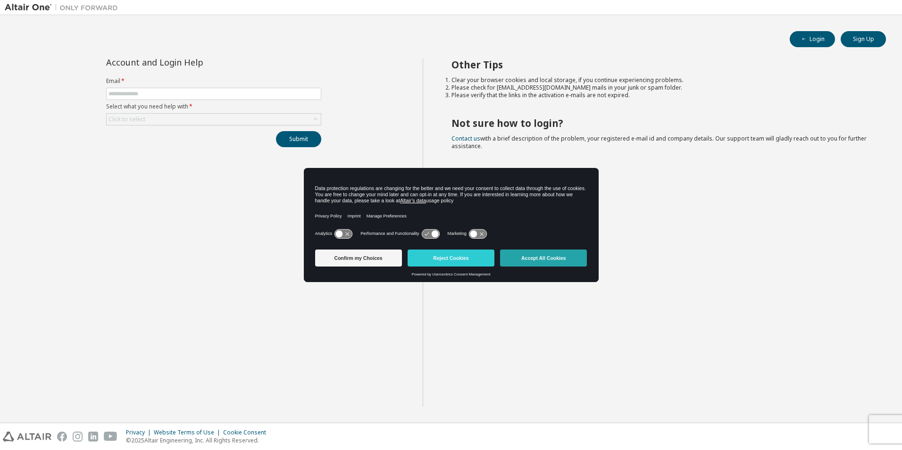 The image size is (902, 450). Describe the element at coordinates (140, 433) in the screenshot. I see `div: Privacy` at that location.